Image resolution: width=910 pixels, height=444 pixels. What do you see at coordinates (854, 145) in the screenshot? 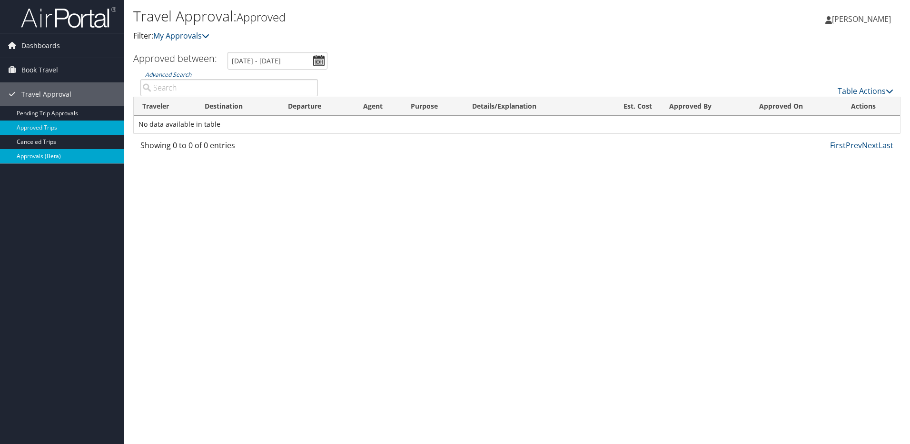
I see `a: Prev` at bounding box center [854, 145].